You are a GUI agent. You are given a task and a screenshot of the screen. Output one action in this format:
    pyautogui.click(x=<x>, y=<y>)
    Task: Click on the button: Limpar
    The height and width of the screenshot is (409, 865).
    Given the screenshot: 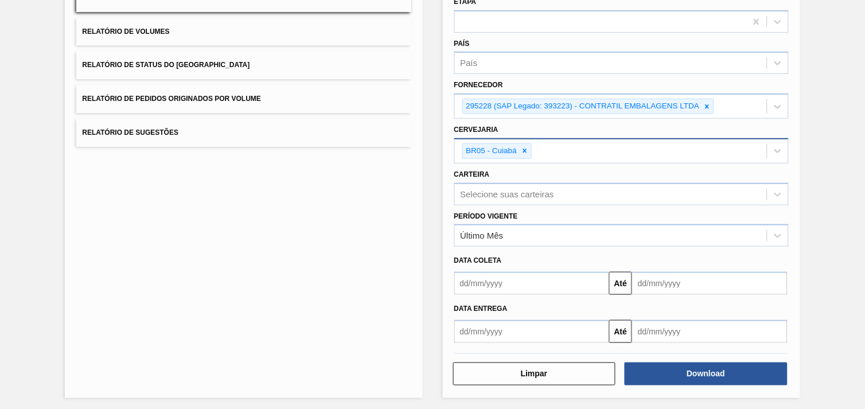 What is the action you would take?
    pyautogui.click(x=535, y=374)
    